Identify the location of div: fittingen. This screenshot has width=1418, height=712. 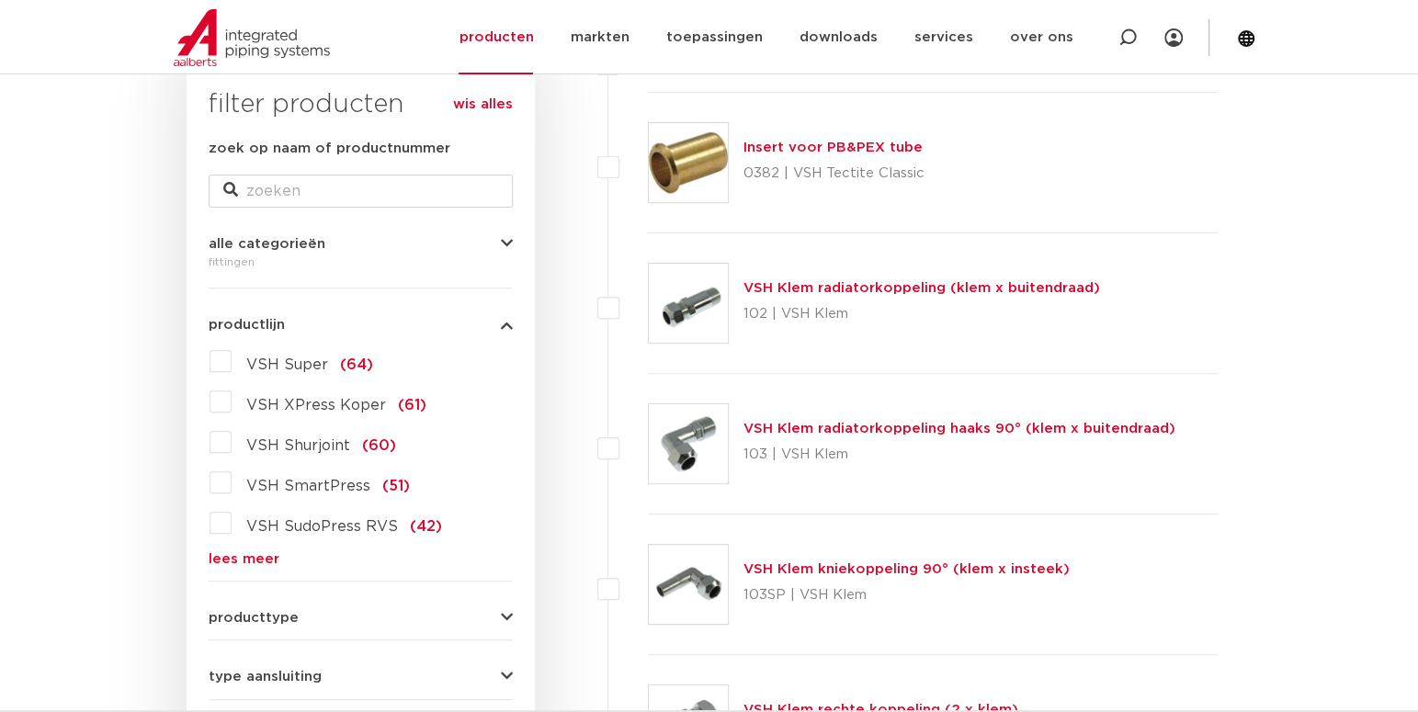
(360, 262).